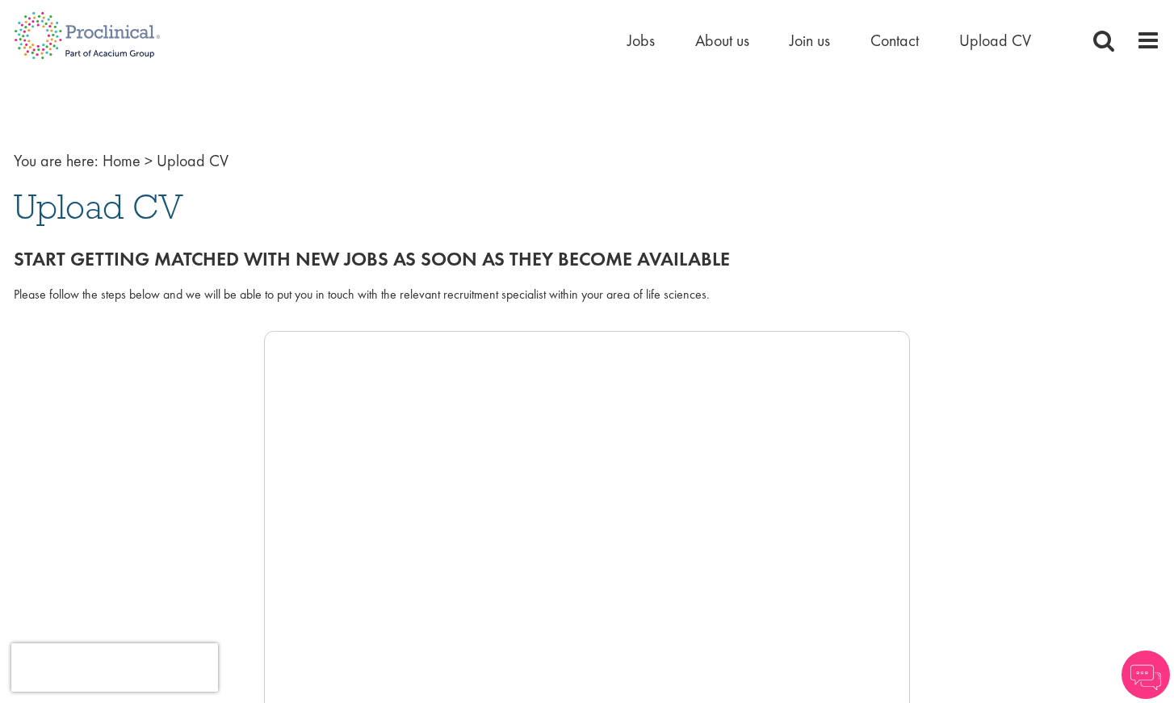  Describe the element at coordinates (56, 161) in the screenshot. I see `span: You are here:` at that location.